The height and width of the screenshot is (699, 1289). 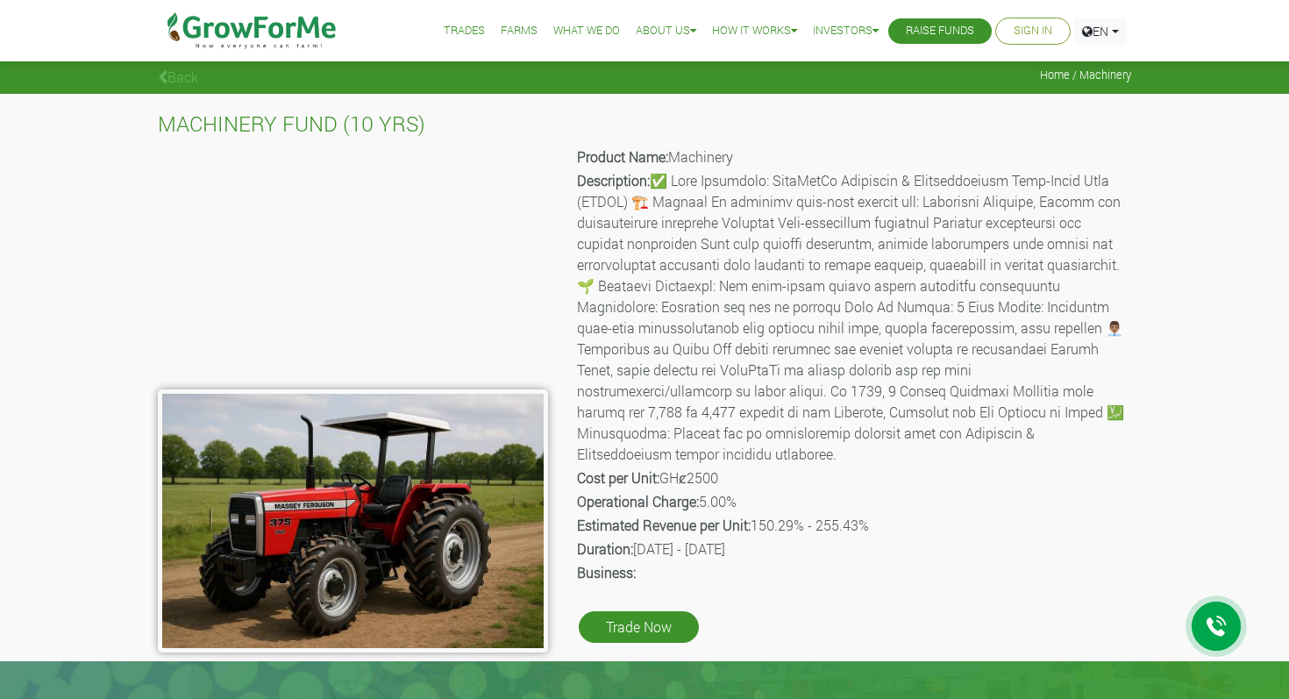 I want to click on b: Estimated Revenue per Unit:, so click(x=664, y=525).